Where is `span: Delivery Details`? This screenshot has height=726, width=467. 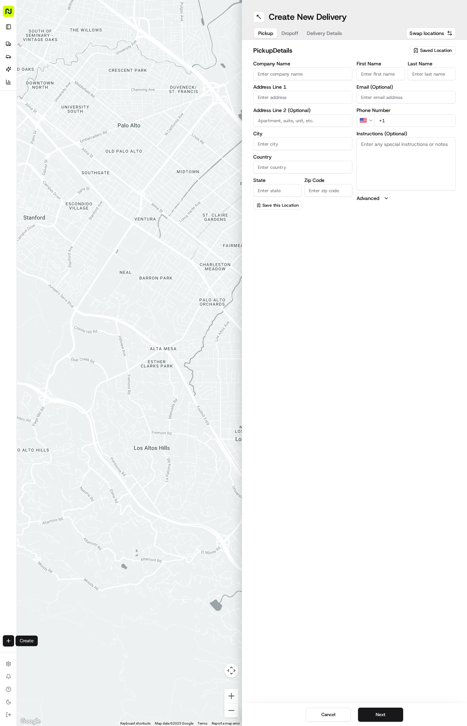
span: Delivery Details is located at coordinates (325, 33).